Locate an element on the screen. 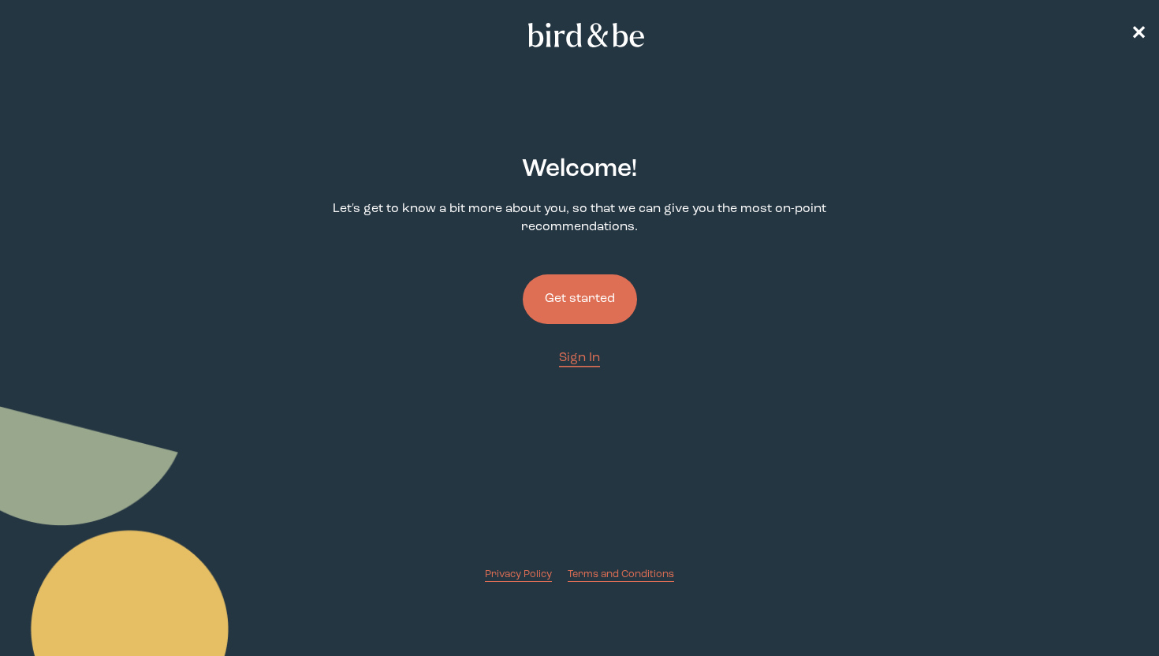 The image size is (1159, 656). p: Let's get to know a bit more about you, so that we can give you the most on-point recommendations. is located at coordinates (580, 218).